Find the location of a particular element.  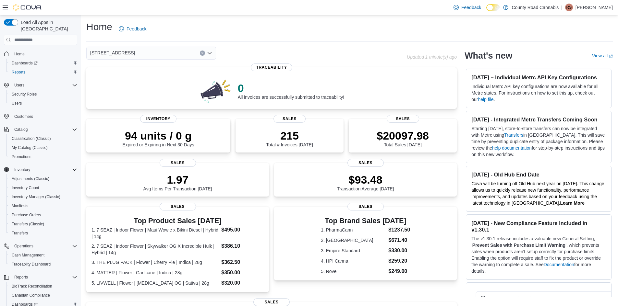

span: Promotions is located at coordinates (43, 157).